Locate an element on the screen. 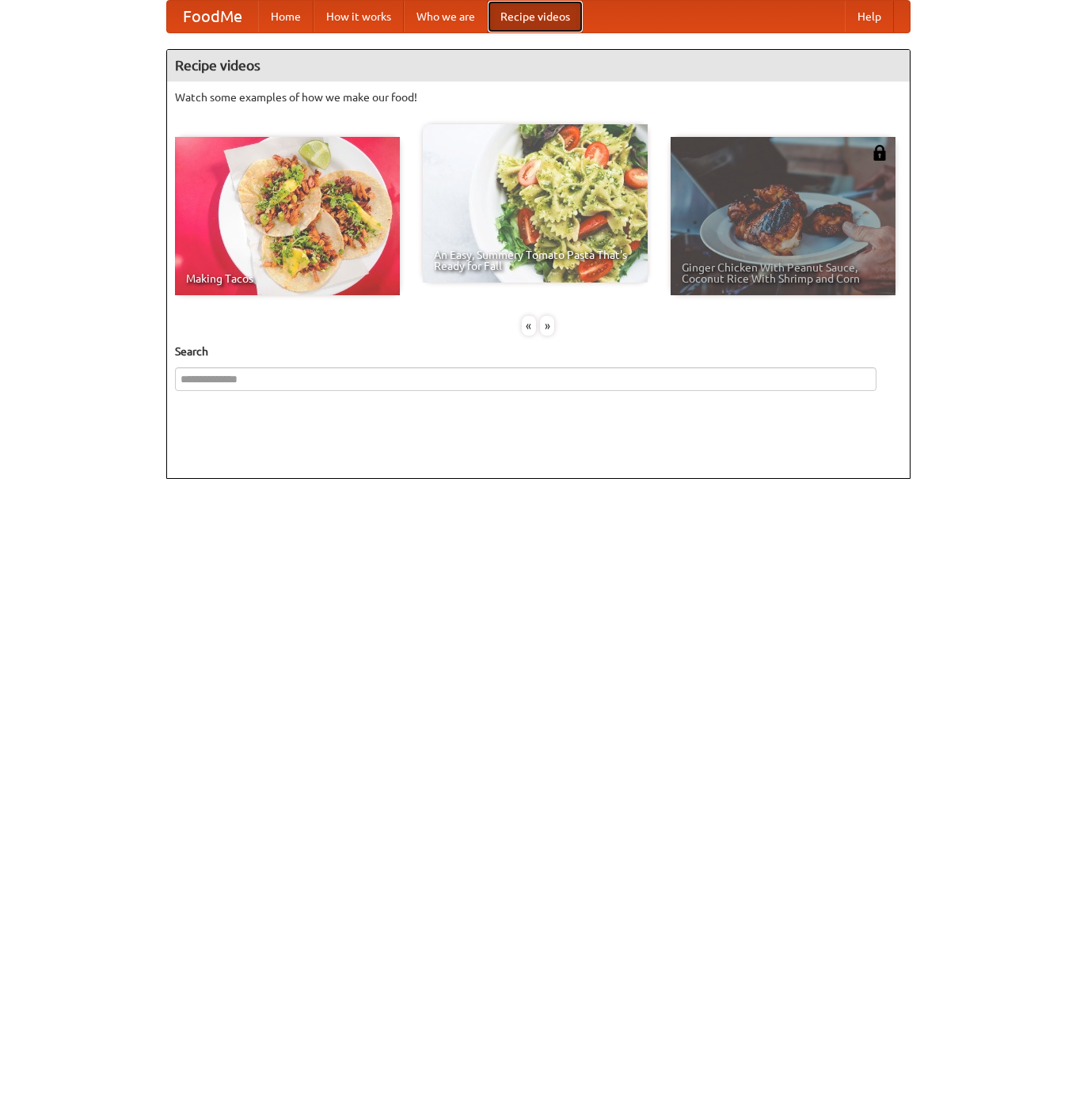  a: How it works is located at coordinates (358, 17).